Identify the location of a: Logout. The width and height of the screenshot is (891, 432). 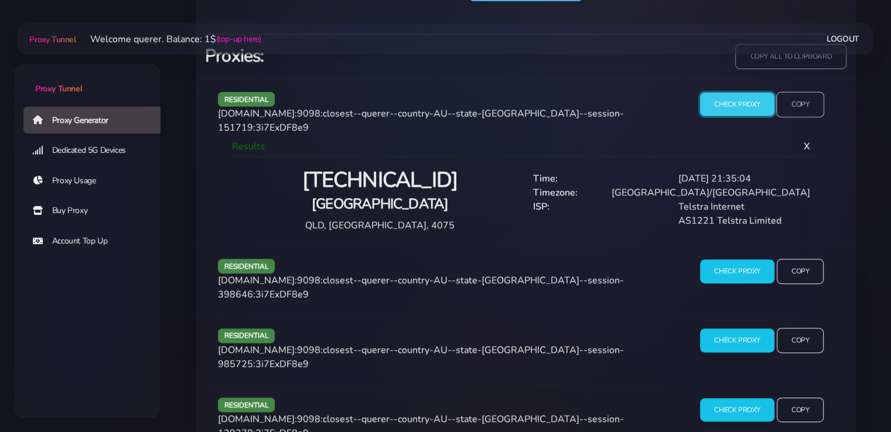
(843, 39).